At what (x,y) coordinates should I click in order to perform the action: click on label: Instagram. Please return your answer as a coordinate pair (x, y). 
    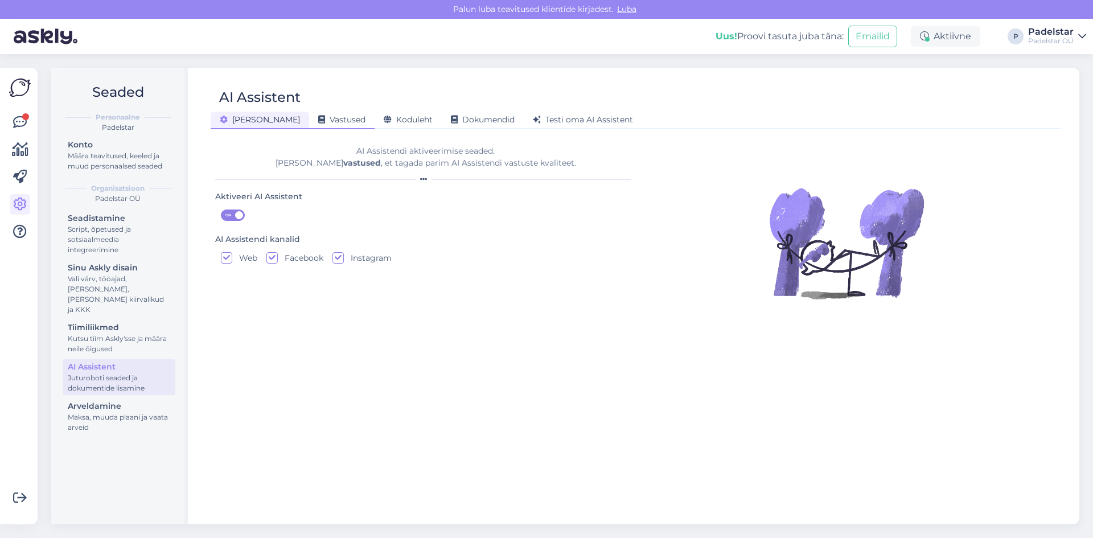
    Looking at the image, I should click on (368, 258).